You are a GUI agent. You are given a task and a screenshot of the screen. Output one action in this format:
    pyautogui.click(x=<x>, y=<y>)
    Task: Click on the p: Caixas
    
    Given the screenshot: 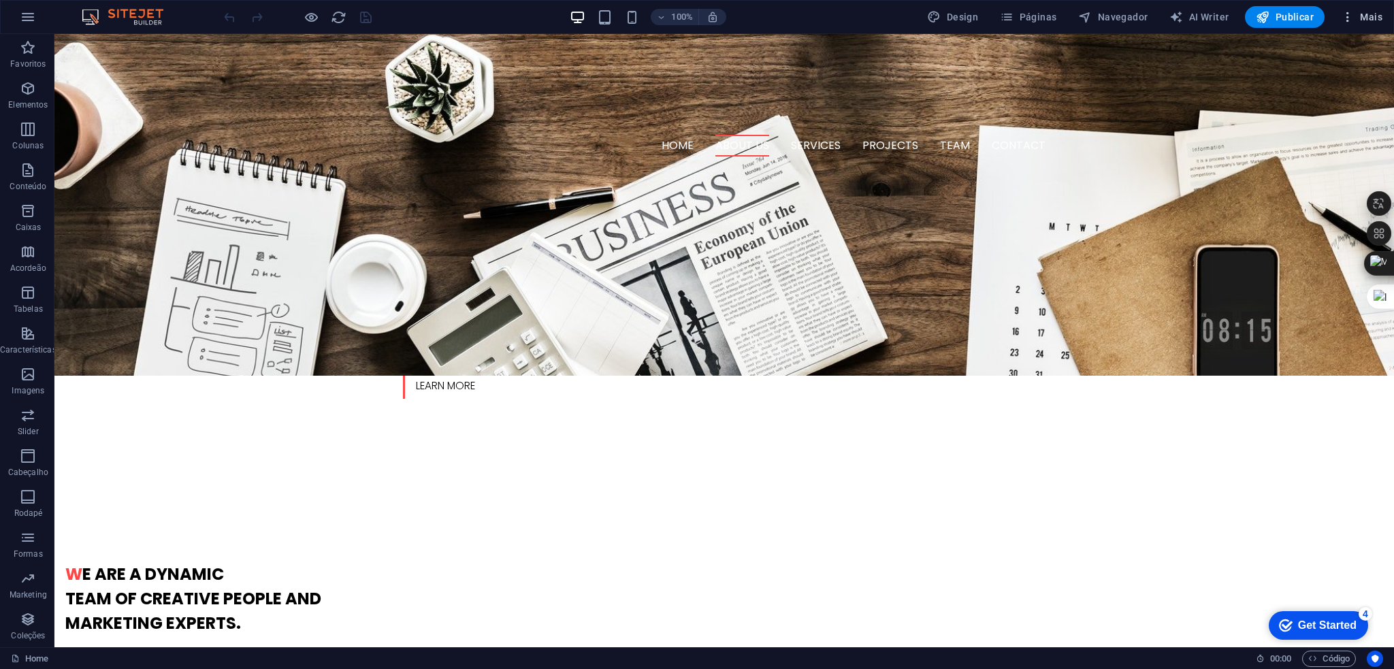 What is the action you would take?
    pyautogui.click(x=29, y=227)
    